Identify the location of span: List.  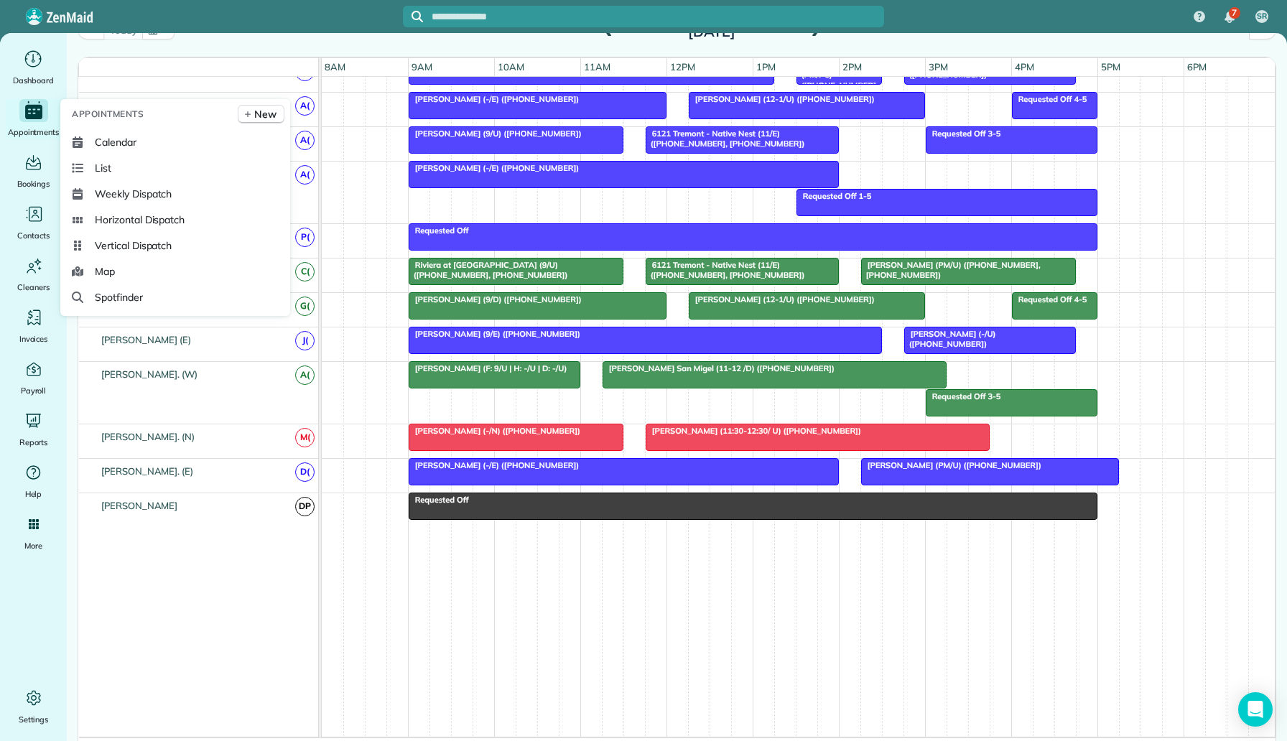
(103, 168).